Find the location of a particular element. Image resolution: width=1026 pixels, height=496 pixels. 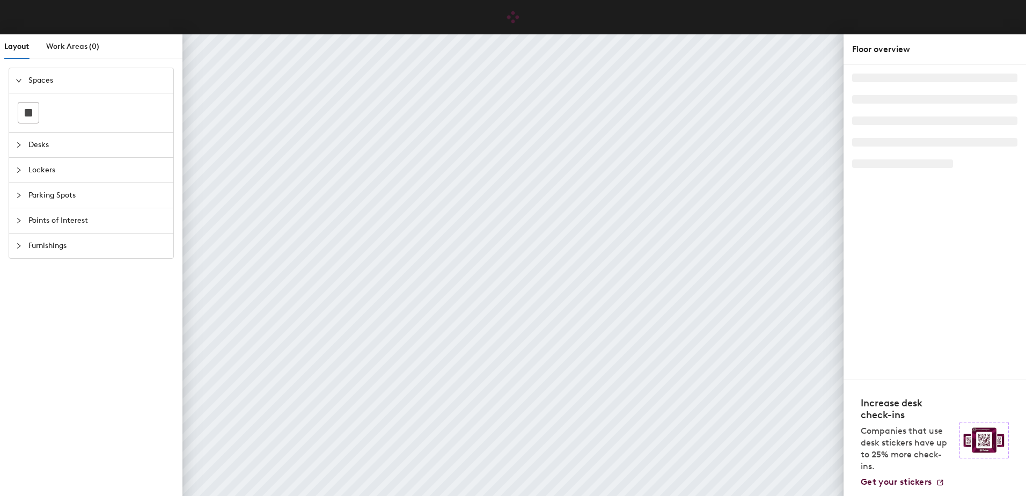

img: Sticker logo is located at coordinates (984, 440).